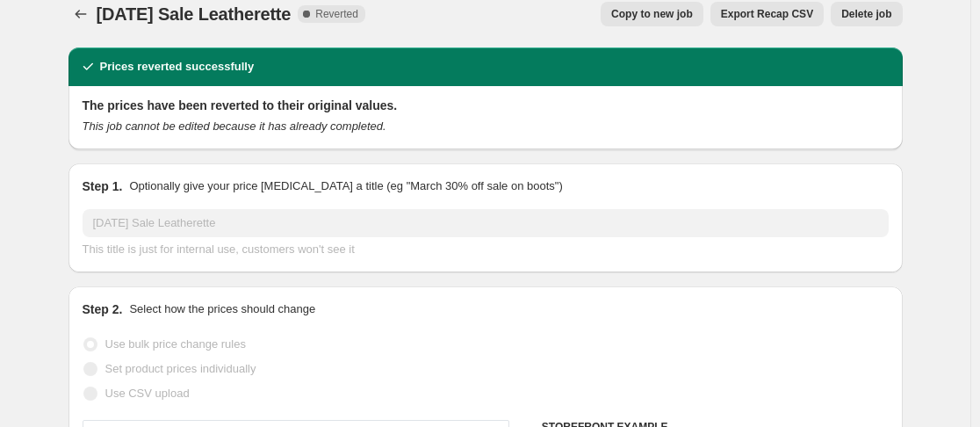  What do you see at coordinates (485, 223) in the screenshot?
I see `input: 30% off holiday sale` at bounding box center [485, 223].